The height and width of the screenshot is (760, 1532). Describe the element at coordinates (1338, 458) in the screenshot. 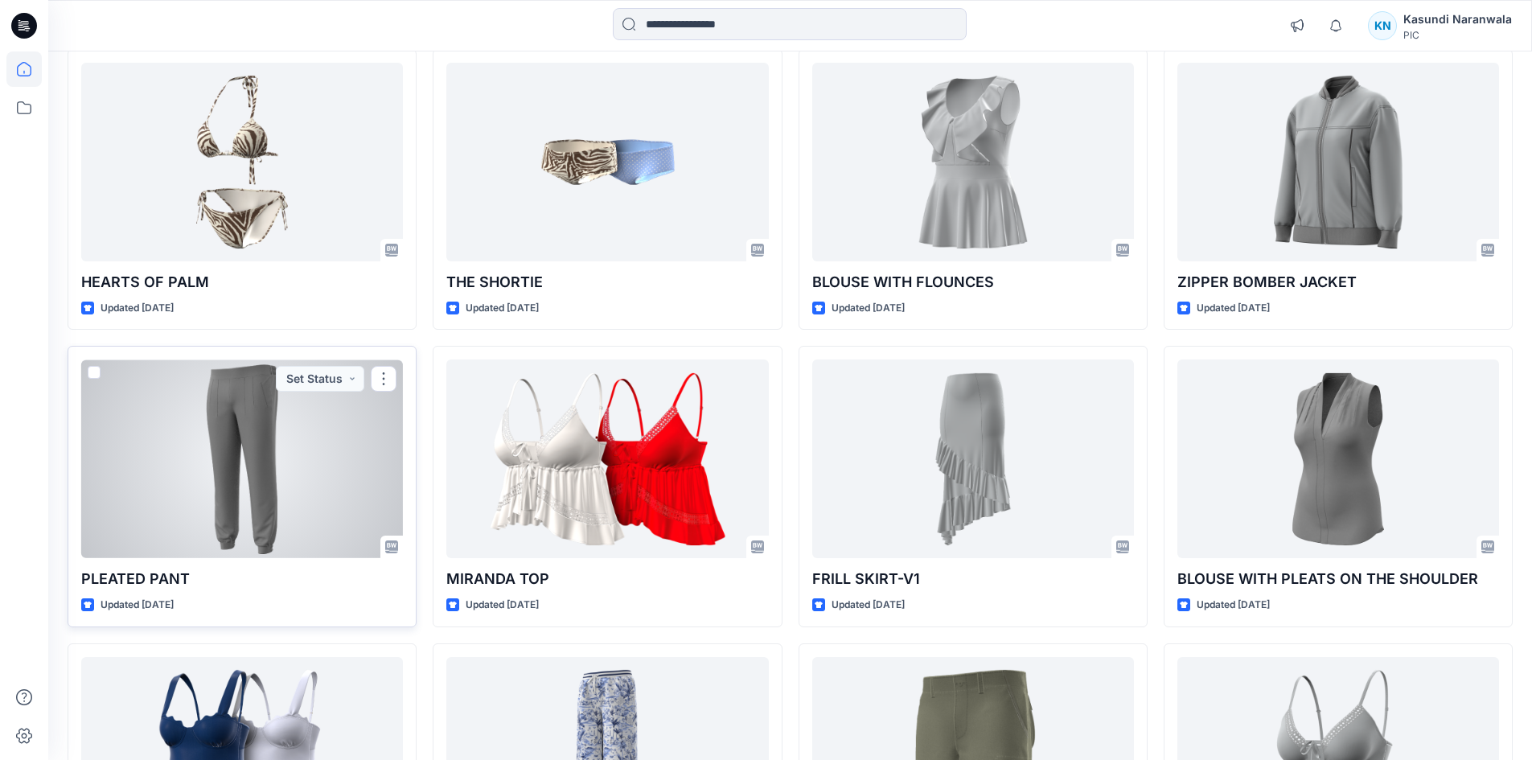

I see `a: BLOUSE WITH PLEATS ON THE SHOULDER` at that location.